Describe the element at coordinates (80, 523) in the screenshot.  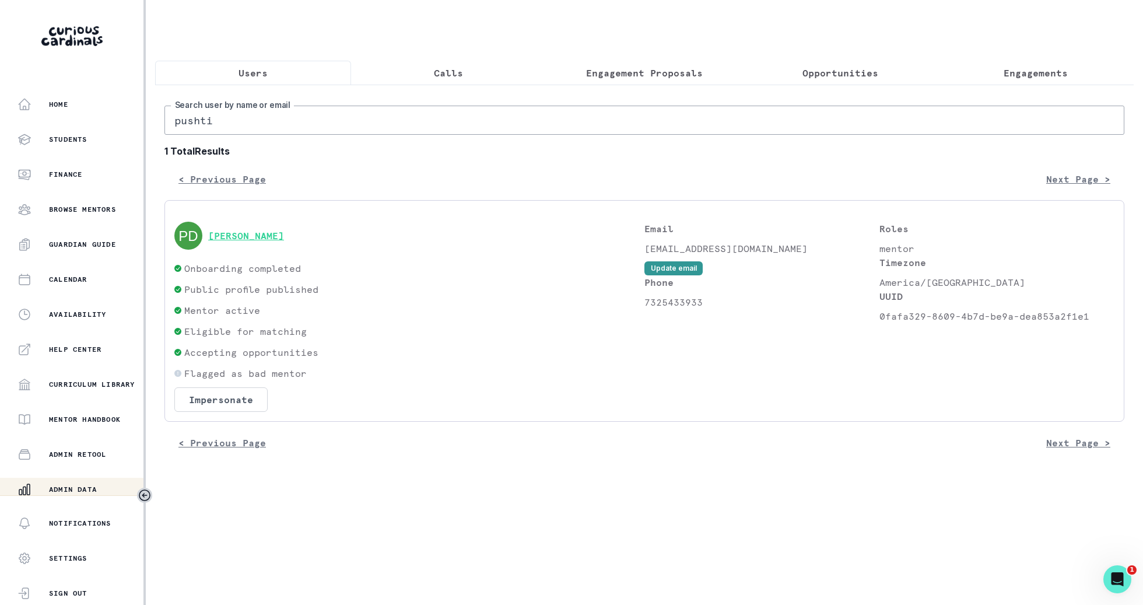
I see `p: Notifications` at that location.